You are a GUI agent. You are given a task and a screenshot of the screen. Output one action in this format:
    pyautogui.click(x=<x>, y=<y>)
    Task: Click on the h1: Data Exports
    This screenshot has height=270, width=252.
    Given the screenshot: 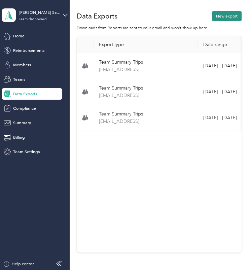 What is the action you would take?
    pyautogui.click(x=97, y=16)
    